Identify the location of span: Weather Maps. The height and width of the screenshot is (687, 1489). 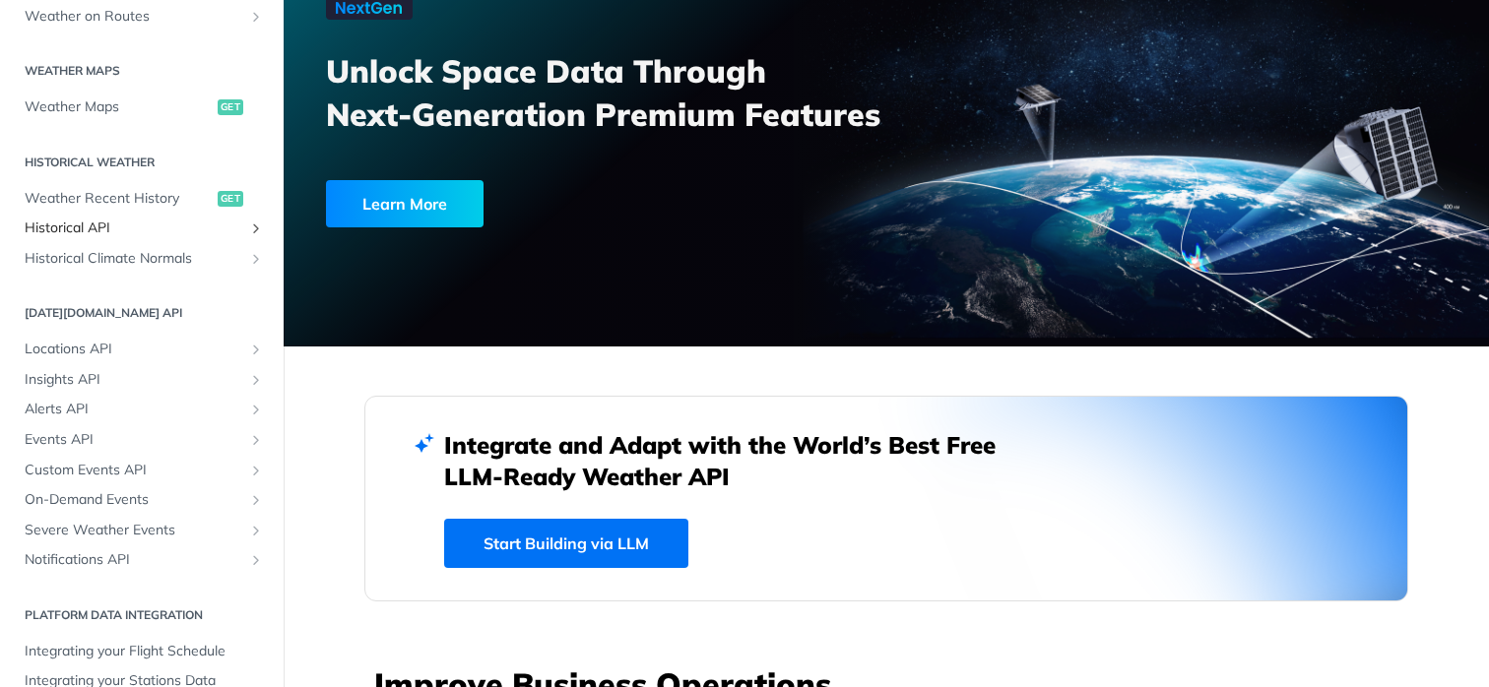
(118, 107).